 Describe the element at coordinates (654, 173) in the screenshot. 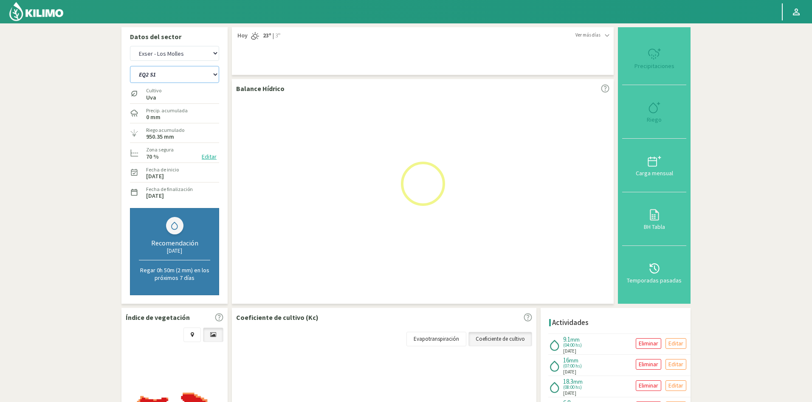

I see `div: Carga mensual` at that location.